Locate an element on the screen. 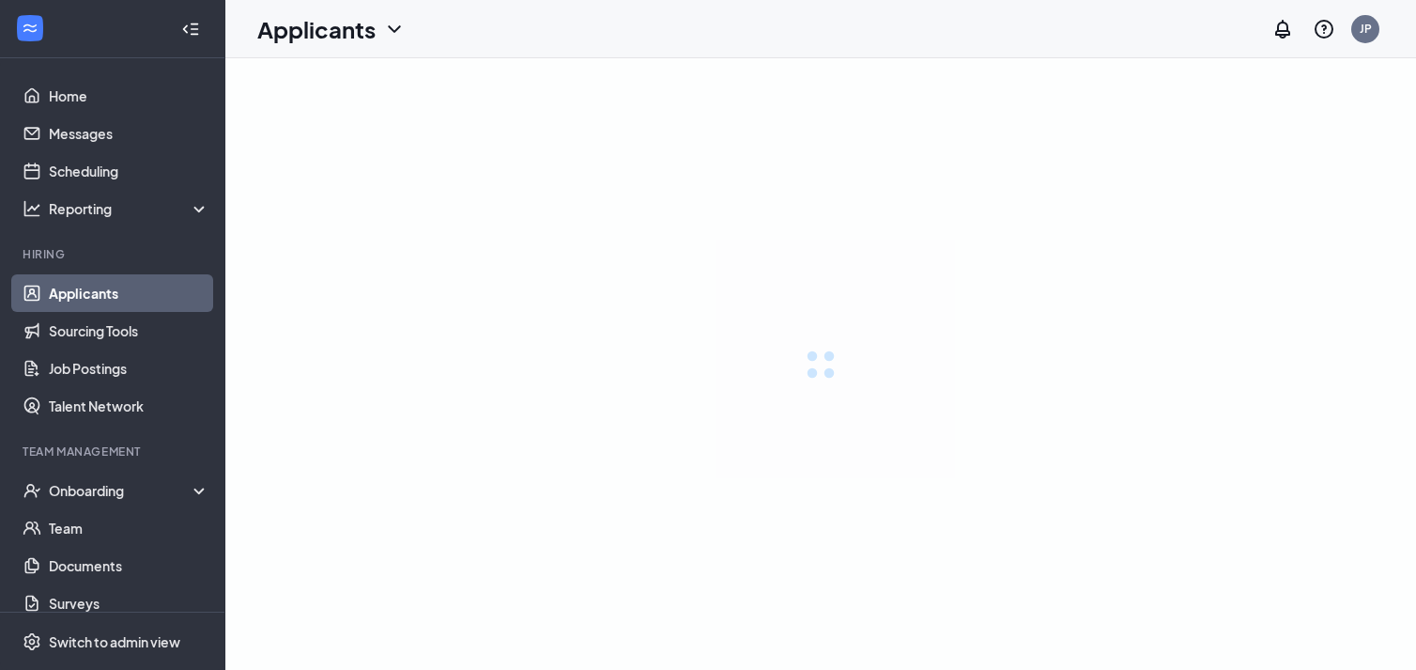 This screenshot has height=670, width=1416. svg: WorkstreamLogo is located at coordinates (30, 28).